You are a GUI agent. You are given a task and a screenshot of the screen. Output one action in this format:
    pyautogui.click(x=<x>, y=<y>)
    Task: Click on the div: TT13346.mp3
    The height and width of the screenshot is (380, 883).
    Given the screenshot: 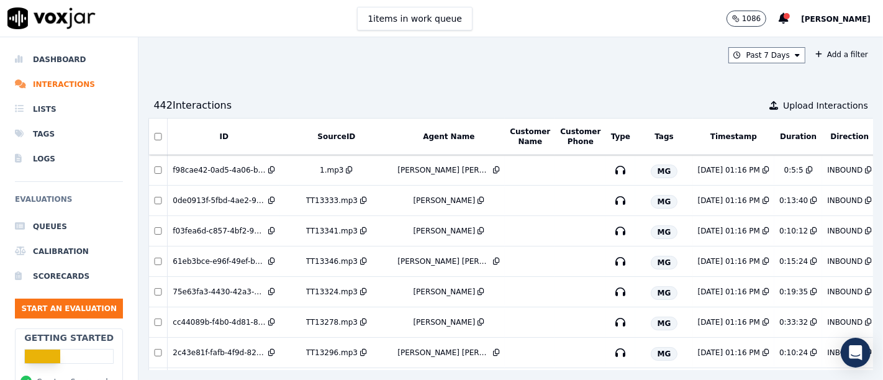 What is the action you would take?
    pyautogui.click(x=332, y=261)
    